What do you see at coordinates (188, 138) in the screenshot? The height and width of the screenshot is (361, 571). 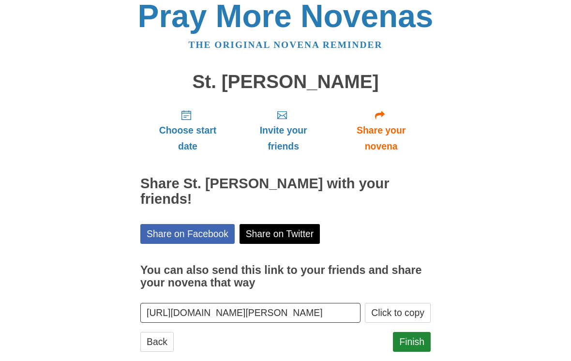 I see `span: Choose start date` at bounding box center [188, 138].